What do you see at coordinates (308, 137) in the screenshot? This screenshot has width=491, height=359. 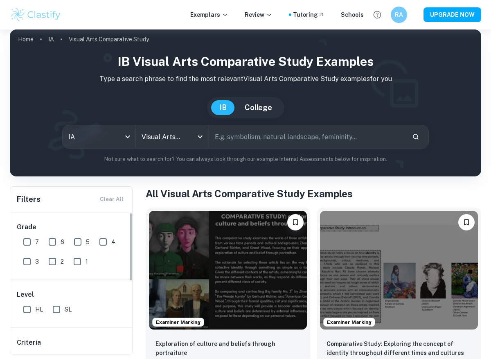 I see `input: E.g. symbolism, natural landscape, femininity...` at bounding box center [308, 137].